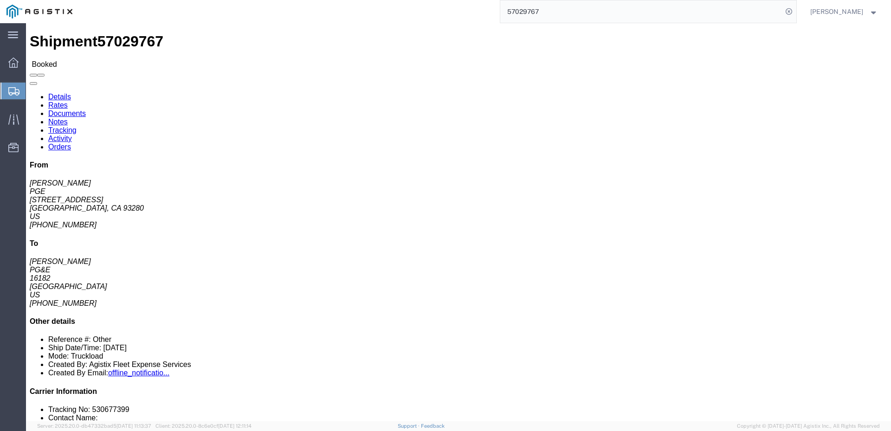 This screenshot has height=431, width=891. Describe the element at coordinates (836, 12) in the screenshot. I see `span: Joe Torres` at that location.